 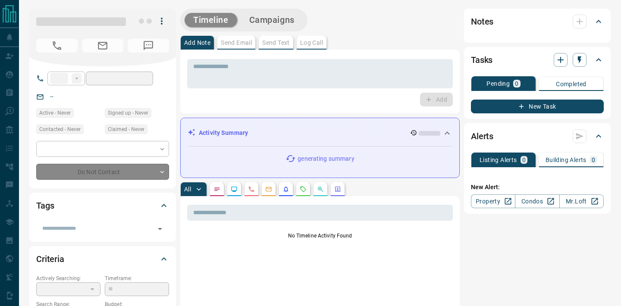 What do you see at coordinates (482, 22) in the screenshot?
I see `h2: Notes` at bounding box center [482, 22].